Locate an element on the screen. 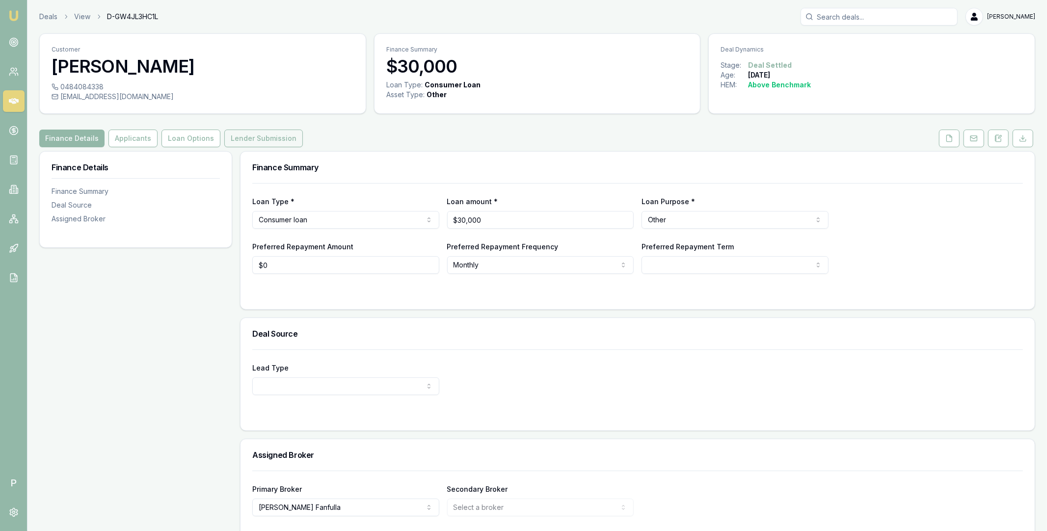 This screenshot has width=1047, height=531. div: Other is located at coordinates (436, 95).